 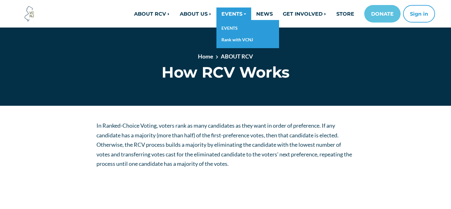 What do you see at coordinates (248, 40) in the screenshot?
I see `a: Rank with VCNJ` at bounding box center [248, 40].